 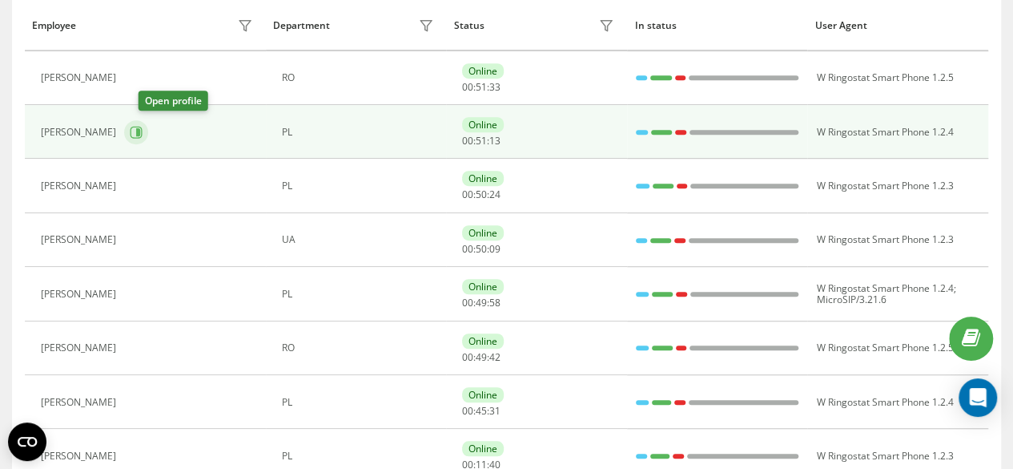 I want to click on span: 58, so click(x=495, y=302).